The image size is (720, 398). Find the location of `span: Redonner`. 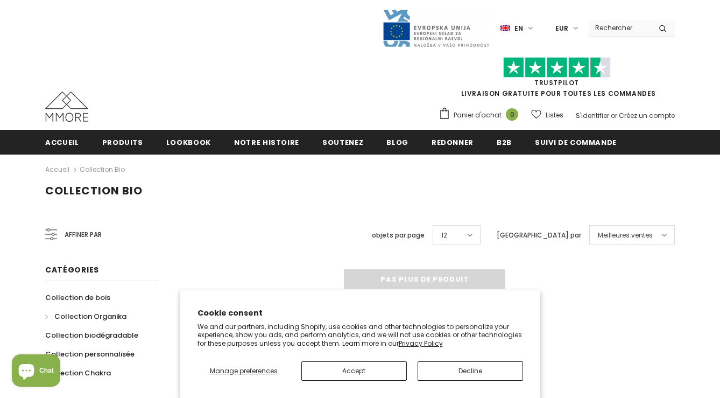

span: Redonner is located at coordinates (452, 142).